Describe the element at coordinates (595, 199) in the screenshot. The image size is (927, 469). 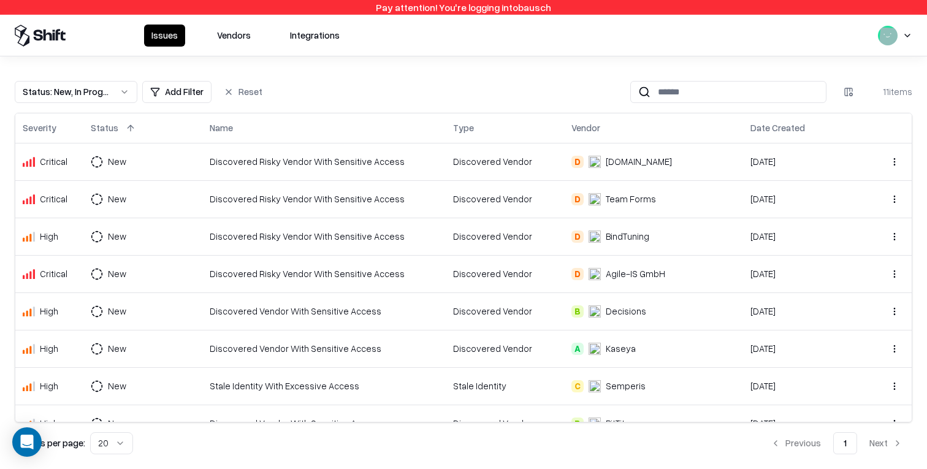
I see `img: Team Forms` at that location.